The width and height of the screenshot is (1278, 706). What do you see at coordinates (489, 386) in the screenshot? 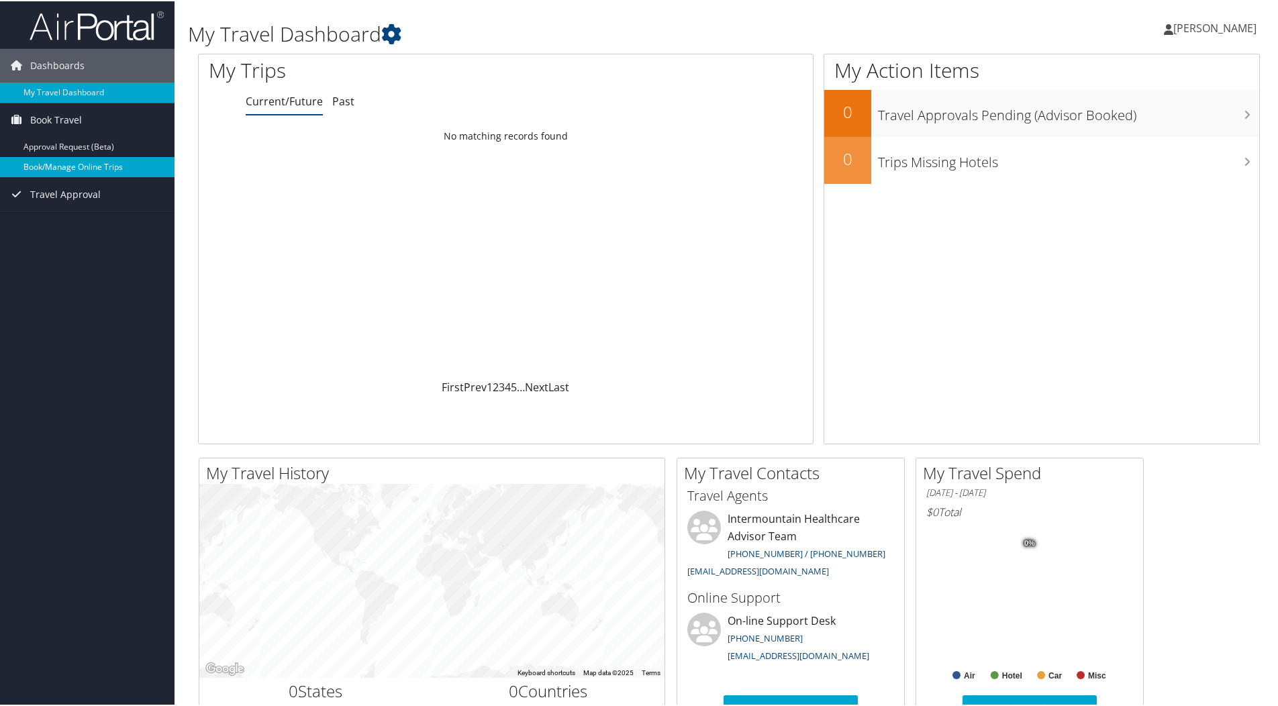
I see `a: 1` at bounding box center [489, 386].